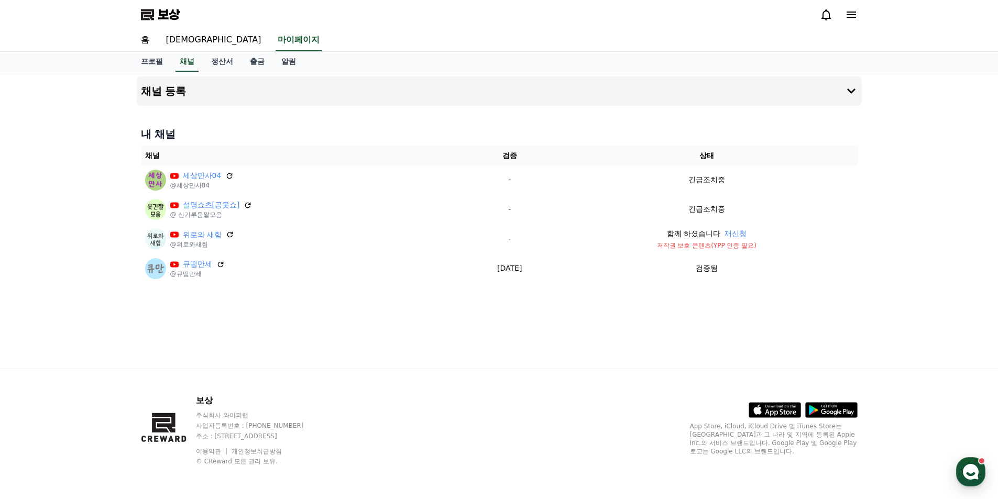 This screenshot has height=499, width=998. I want to click on font: 내 채널, so click(158, 134).